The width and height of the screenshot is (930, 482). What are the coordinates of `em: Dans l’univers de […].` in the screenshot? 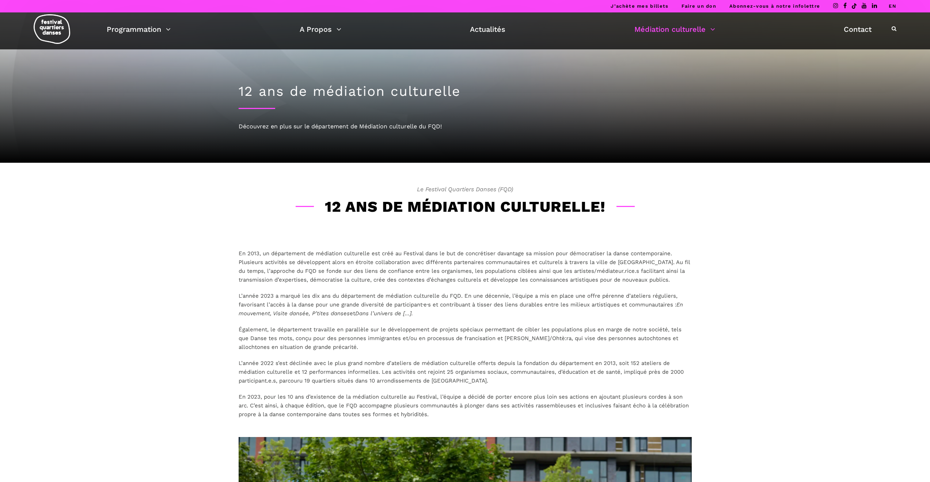 It's located at (384, 313).